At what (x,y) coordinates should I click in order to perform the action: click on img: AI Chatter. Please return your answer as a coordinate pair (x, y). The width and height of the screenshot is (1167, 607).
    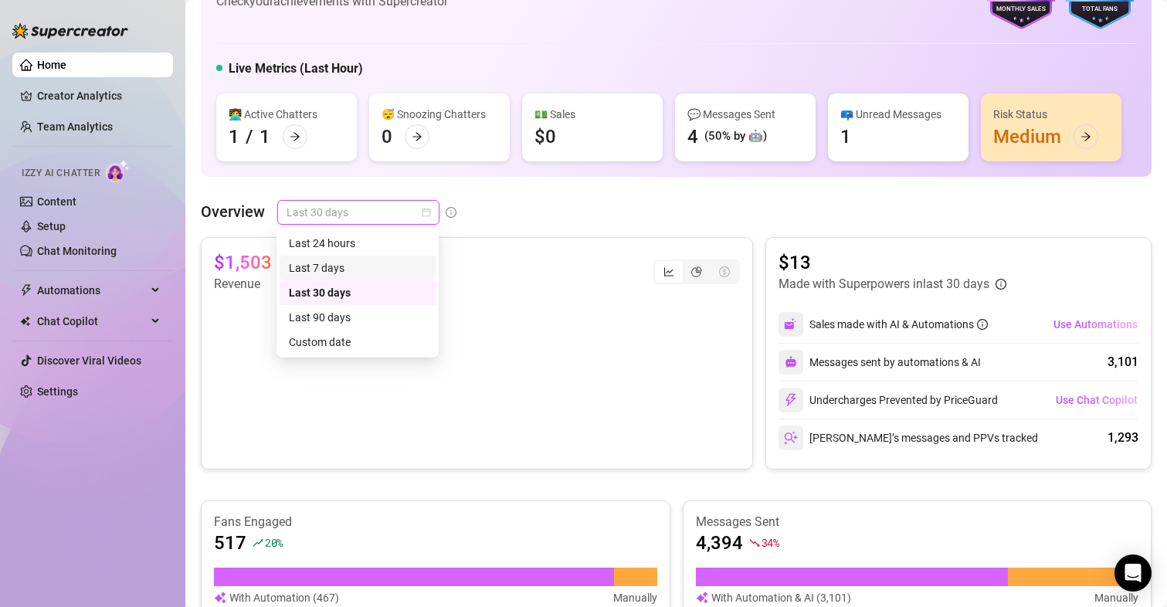
    Looking at the image, I should click on (117, 171).